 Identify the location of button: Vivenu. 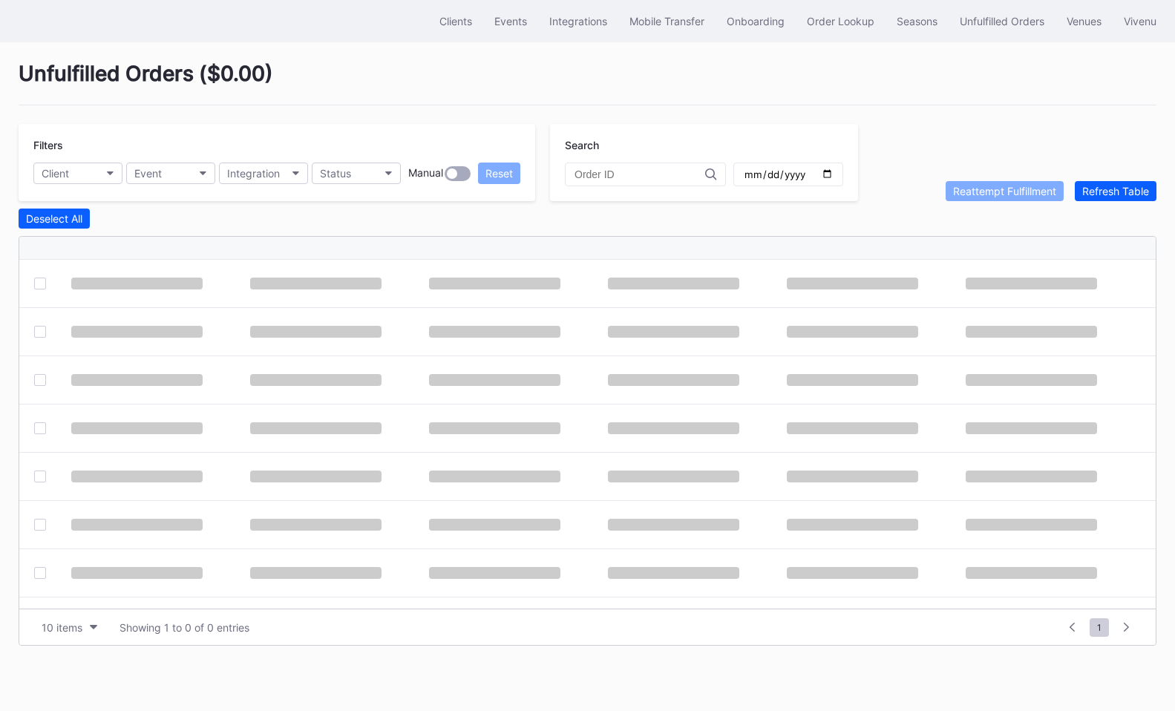
(1140, 21).